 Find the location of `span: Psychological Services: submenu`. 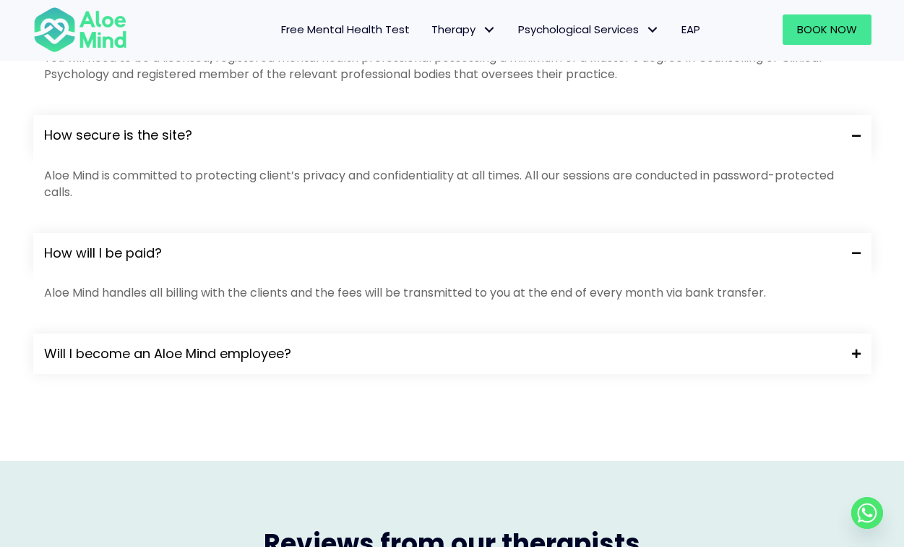

span: Psychological Services: submenu is located at coordinates (653, 30).